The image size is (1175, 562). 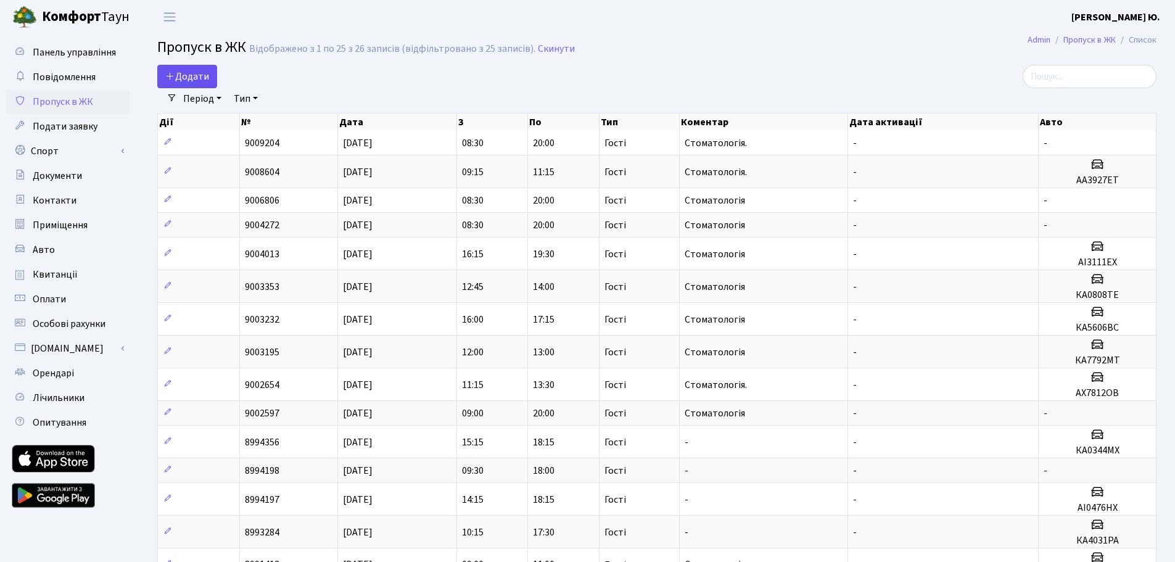 I want to click on a: Лічильники, so click(x=68, y=398).